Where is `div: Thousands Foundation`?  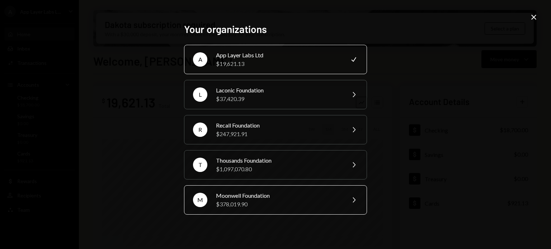 div: Thousands Foundation is located at coordinates (278, 161).